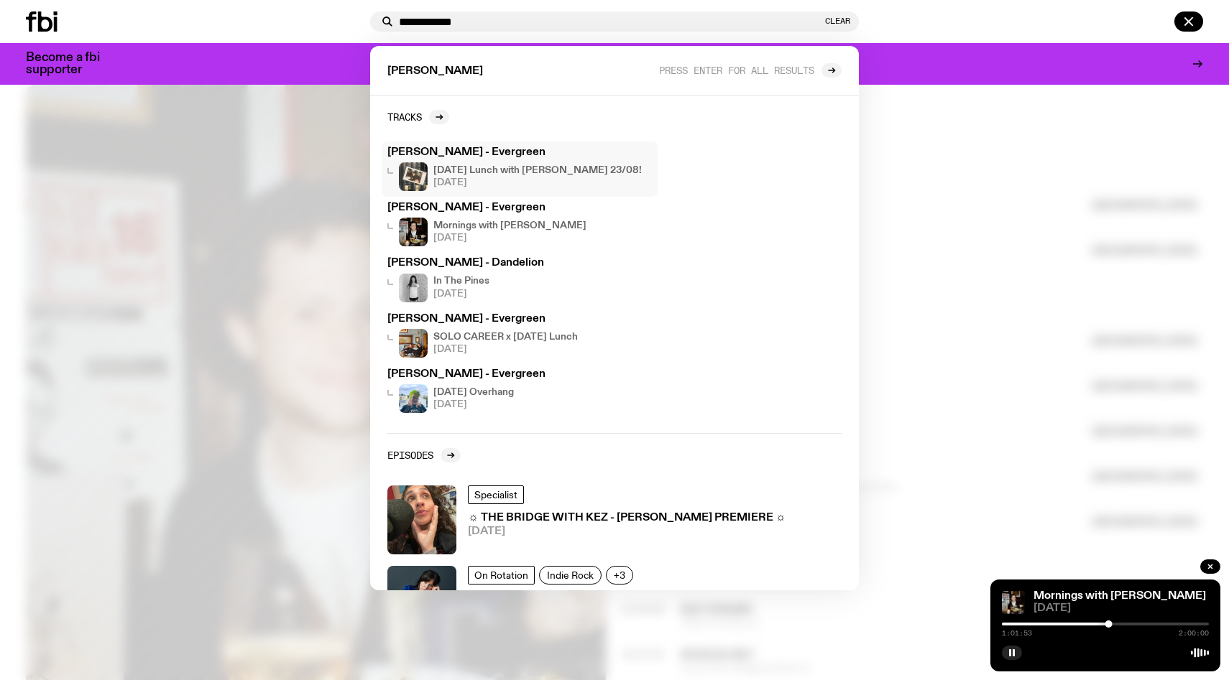 This screenshot has height=680, width=1229. I want to click on h2: Episodes, so click(410, 455).